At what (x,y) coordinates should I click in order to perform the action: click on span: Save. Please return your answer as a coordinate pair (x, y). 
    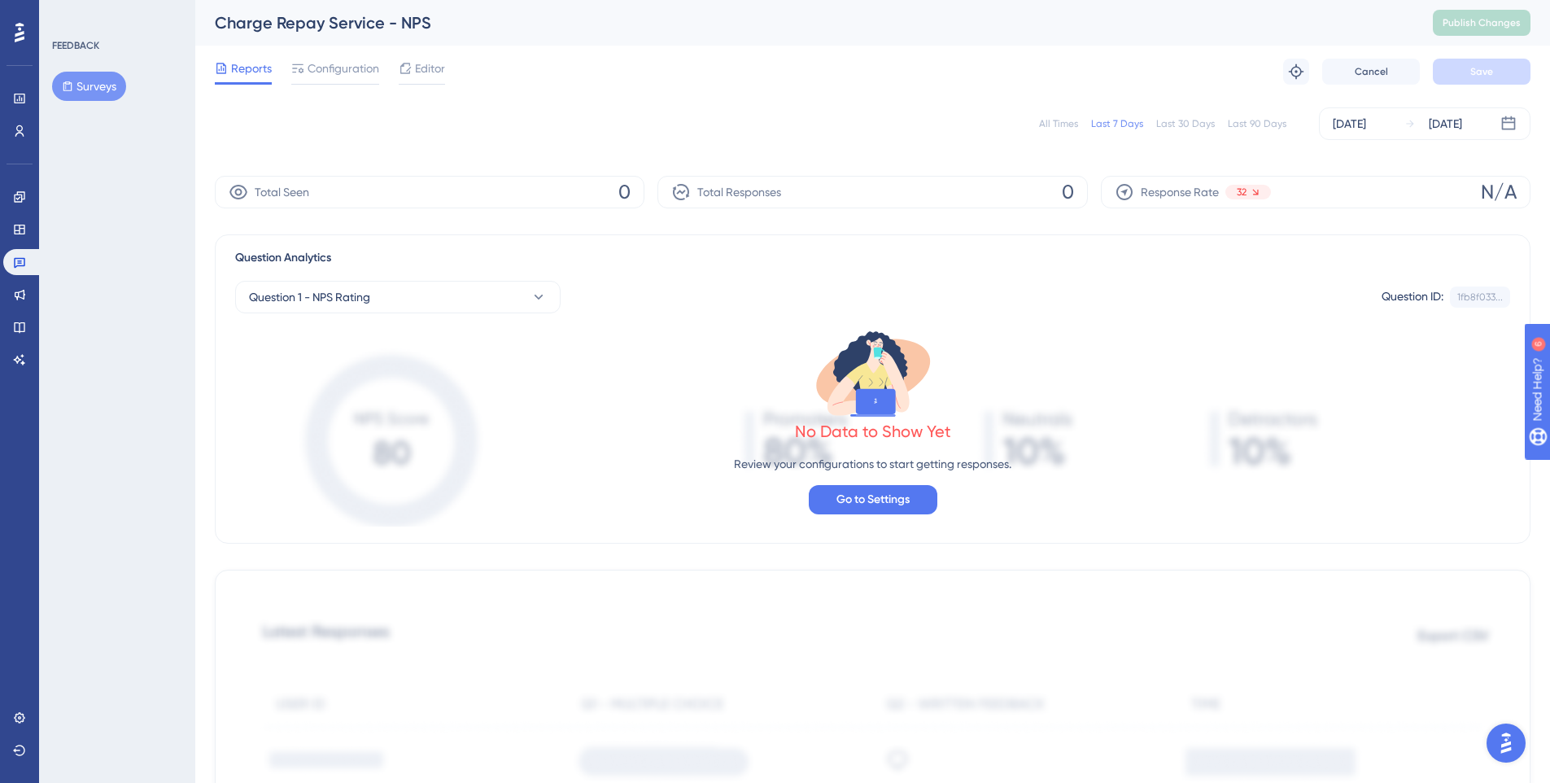
    Looking at the image, I should click on (1481, 72).